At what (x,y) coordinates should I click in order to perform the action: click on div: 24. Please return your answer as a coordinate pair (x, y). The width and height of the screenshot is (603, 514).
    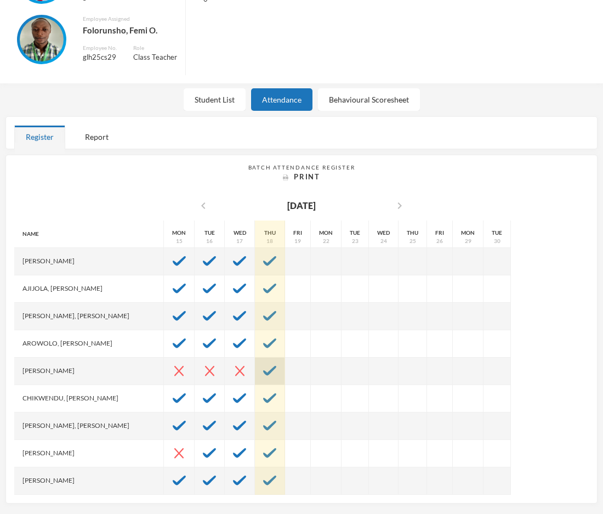
    Looking at the image, I should click on (384, 241).